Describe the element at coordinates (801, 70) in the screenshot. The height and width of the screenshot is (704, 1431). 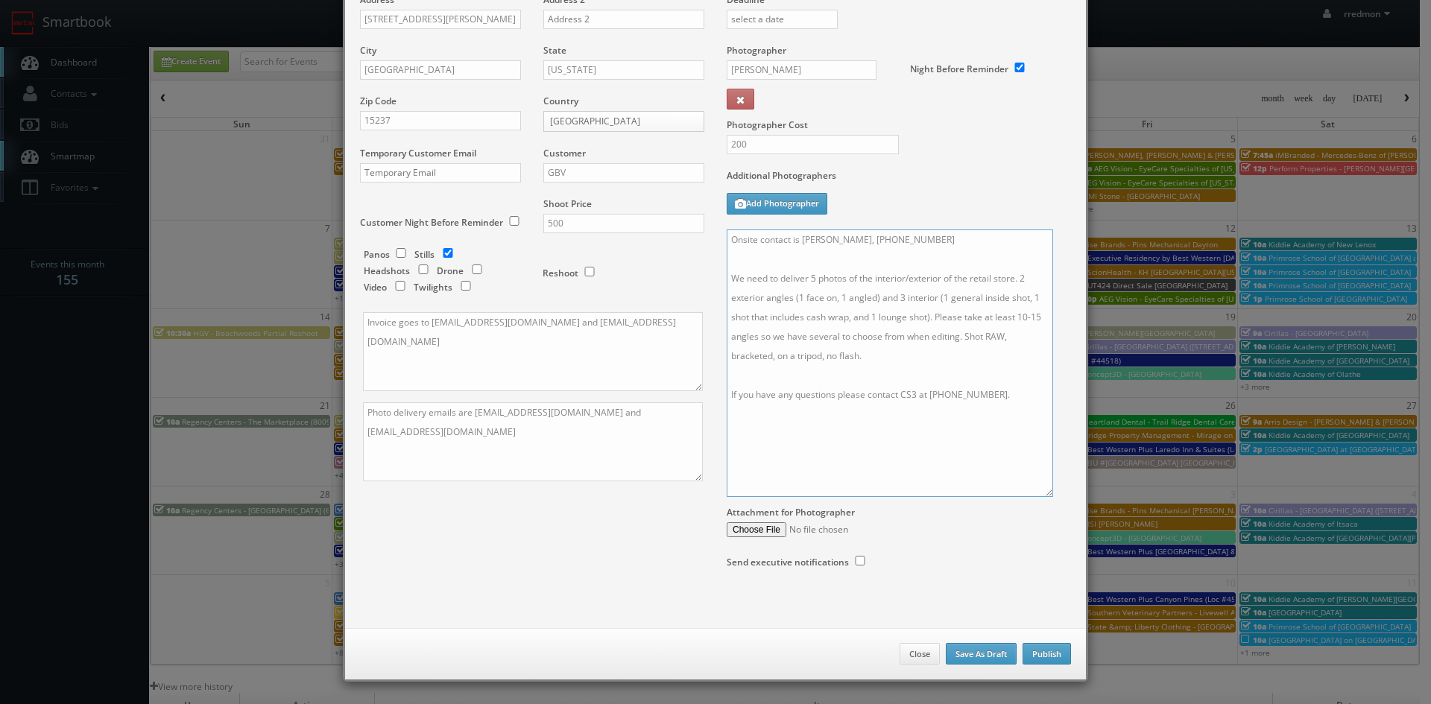
I see `input: Select a photographer` at that location.